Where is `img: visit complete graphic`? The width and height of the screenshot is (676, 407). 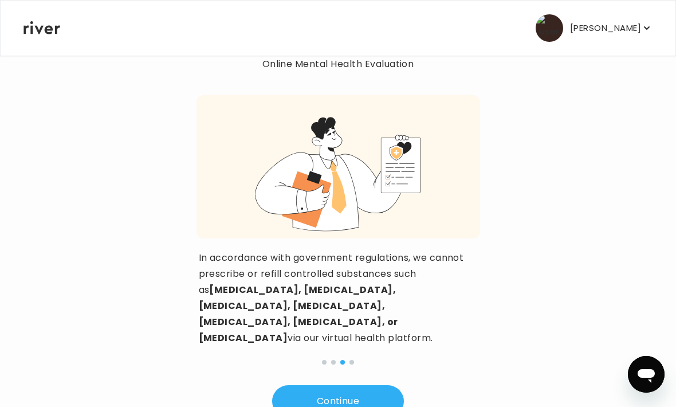 img: visit complete graphic is located at coordinates (338, 173).